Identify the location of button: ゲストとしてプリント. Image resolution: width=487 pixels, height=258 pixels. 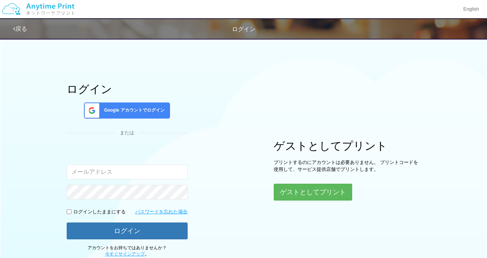
(313, 192).